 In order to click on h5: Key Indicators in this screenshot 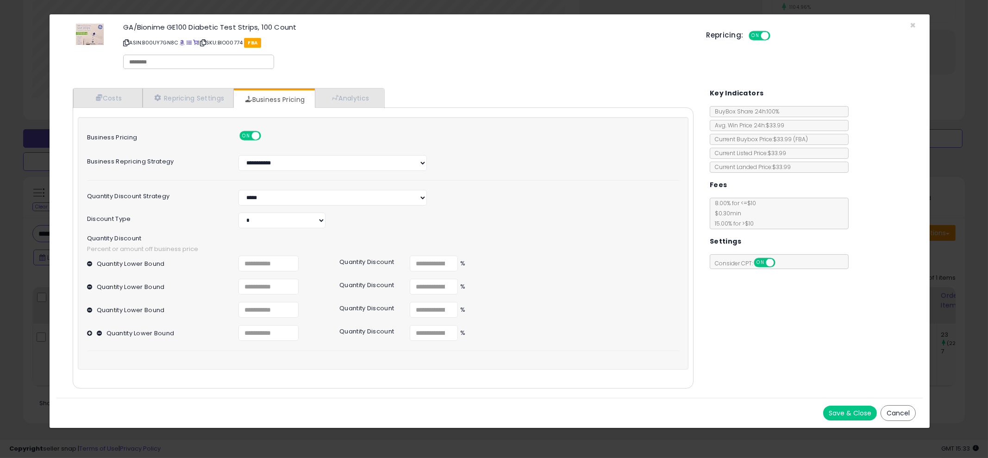, I will do `click(736, 93)`.